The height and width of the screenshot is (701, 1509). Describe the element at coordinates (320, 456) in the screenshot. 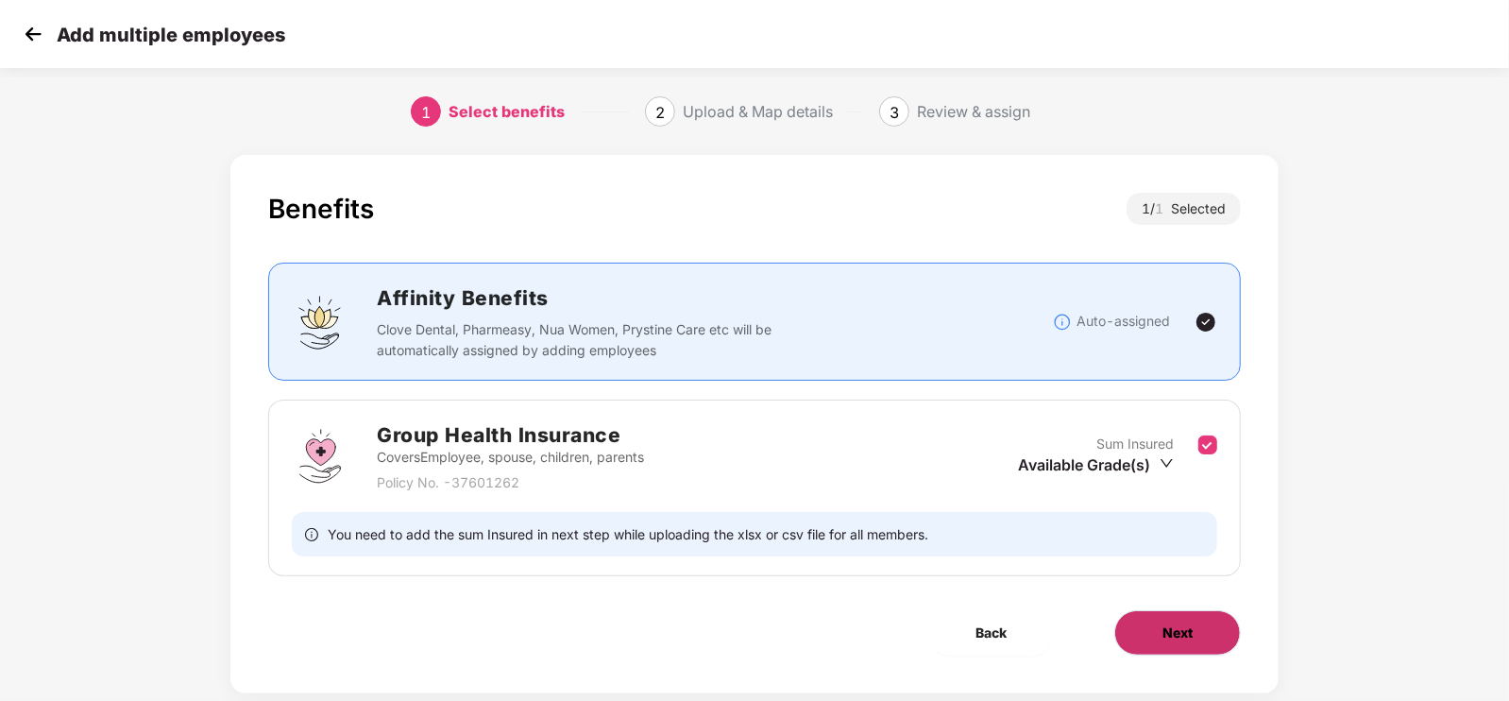

I see `img: svg+xml;base64,PHN2ZyBpZD0iR3JvdXBfSGVhbHRoX0luc3VyYW5jZSIgZGF0YS1uYW1lPSJHcm91cCBIZWFsdGggSW5zdX...` at that location.